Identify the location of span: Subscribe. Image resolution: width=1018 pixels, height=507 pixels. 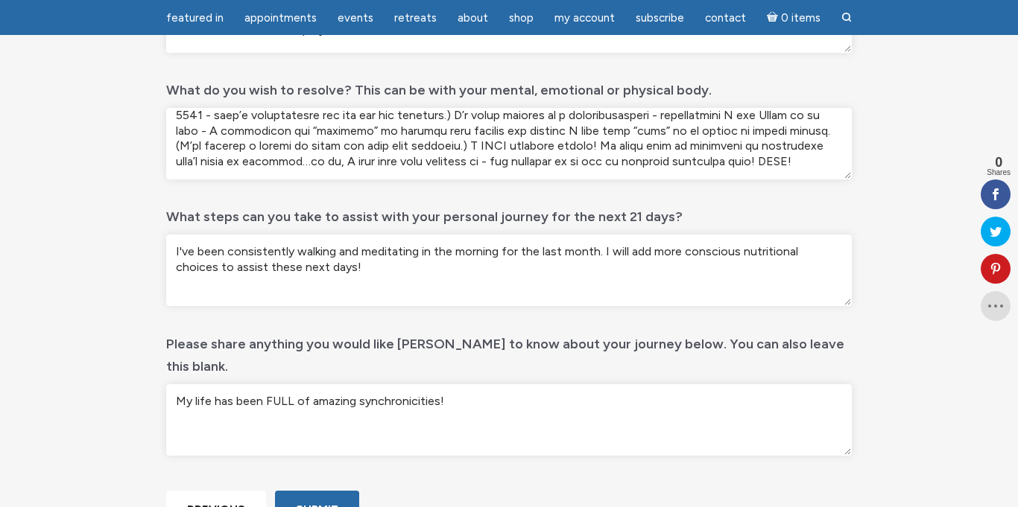
(659, 18).